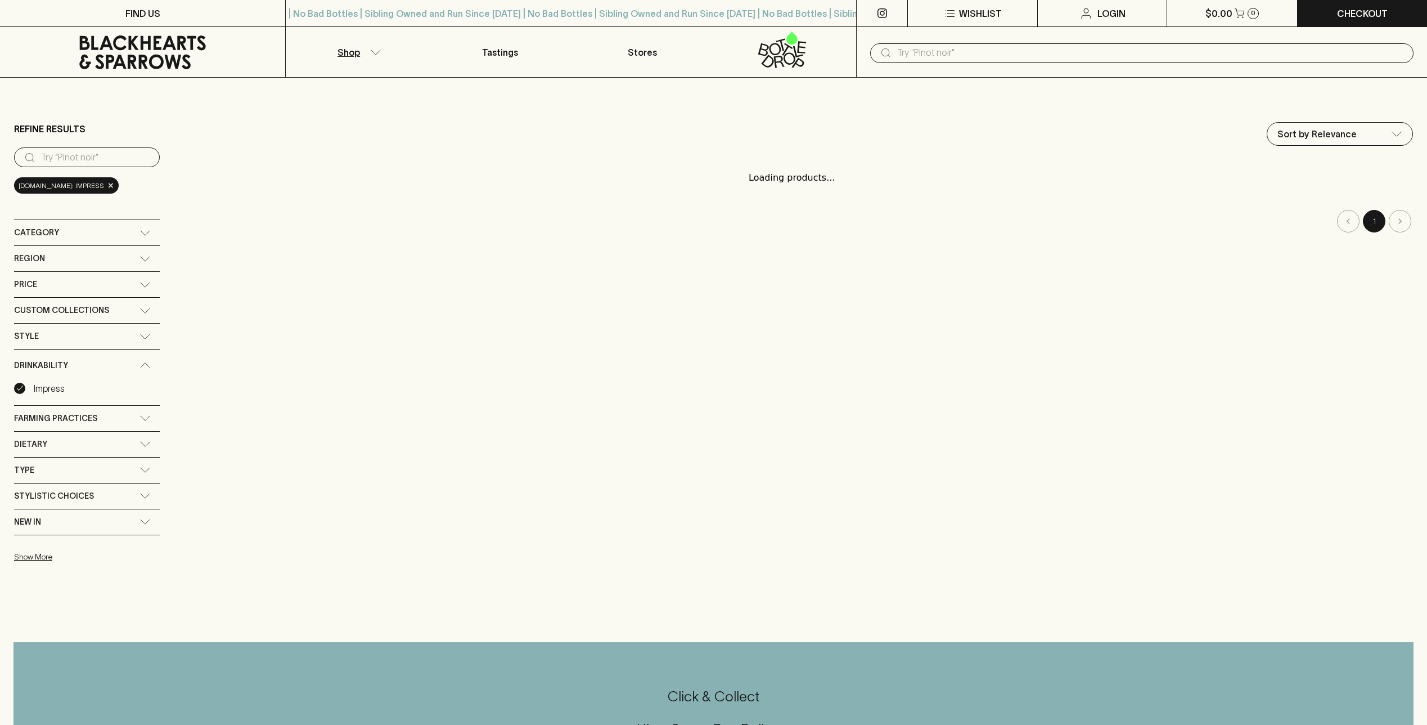 The width and height of the screenshot is (1427, 725). I want to click on p: Checkout, so click(1363, 14).